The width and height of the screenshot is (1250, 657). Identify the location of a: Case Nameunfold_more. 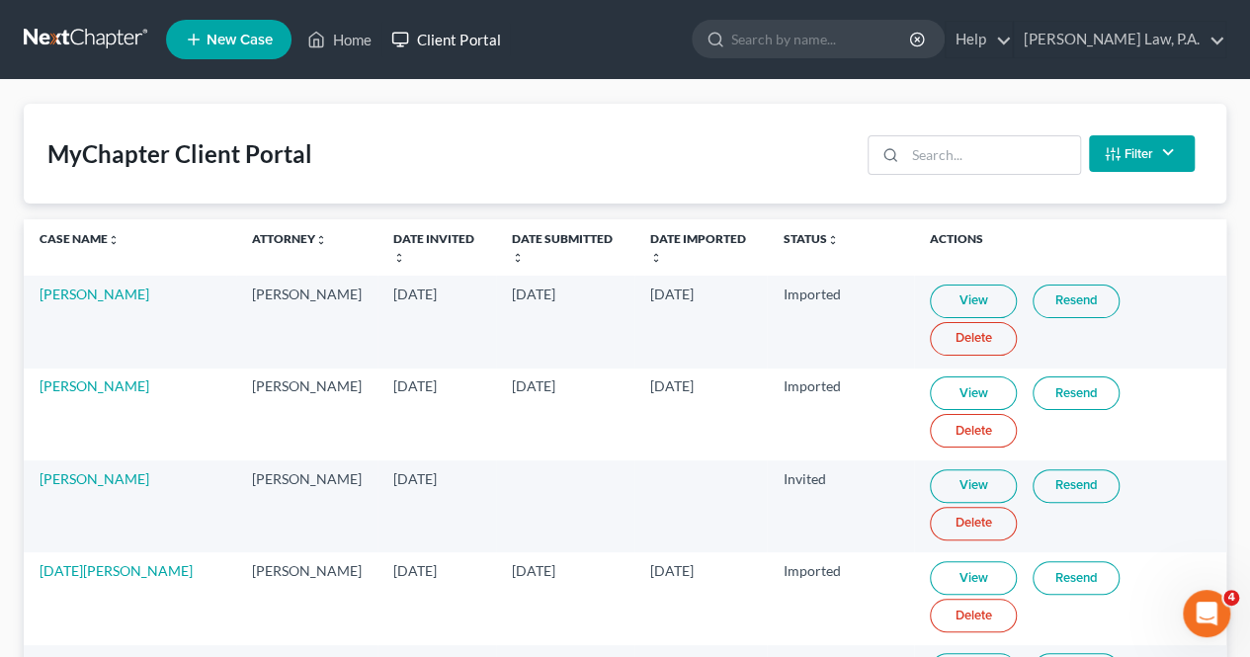
(79, 238).